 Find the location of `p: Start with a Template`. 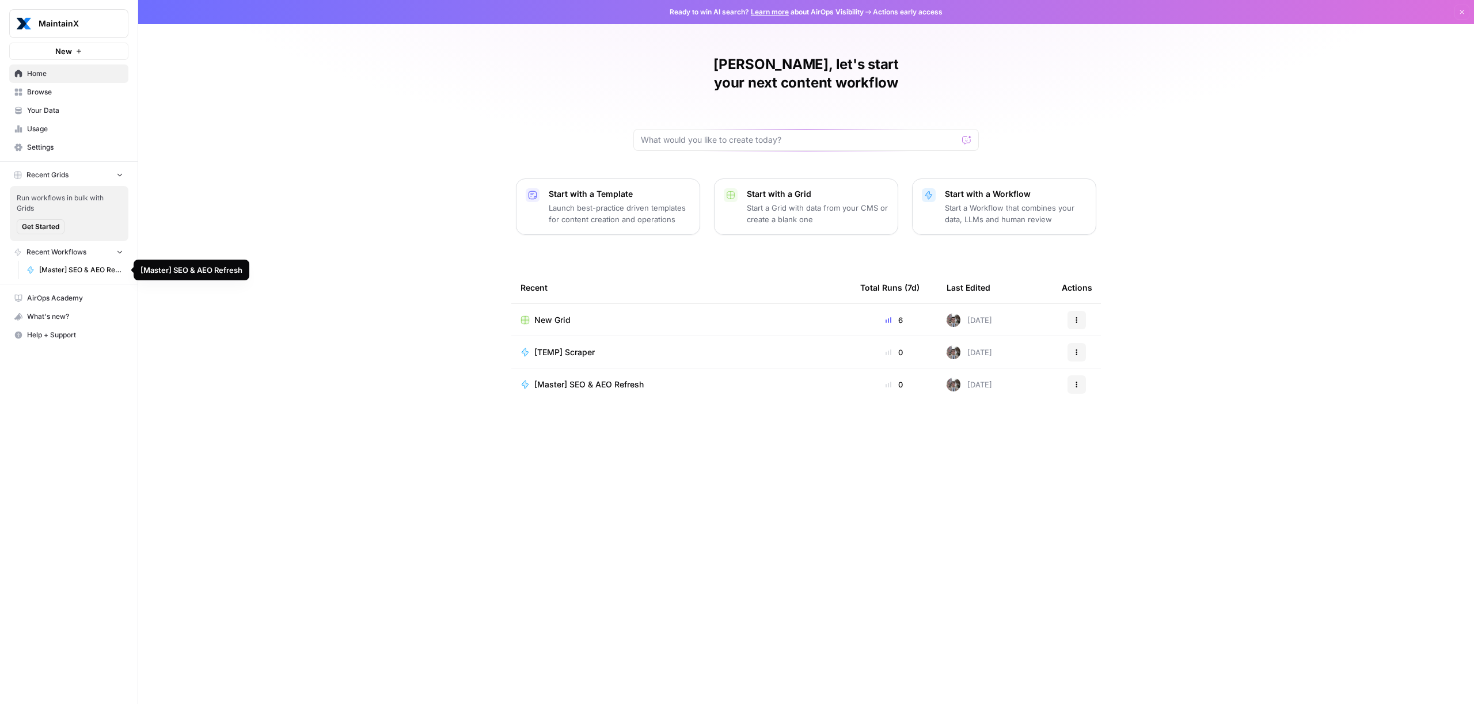

p: Start with a Template is located at coordinates (619, 194).